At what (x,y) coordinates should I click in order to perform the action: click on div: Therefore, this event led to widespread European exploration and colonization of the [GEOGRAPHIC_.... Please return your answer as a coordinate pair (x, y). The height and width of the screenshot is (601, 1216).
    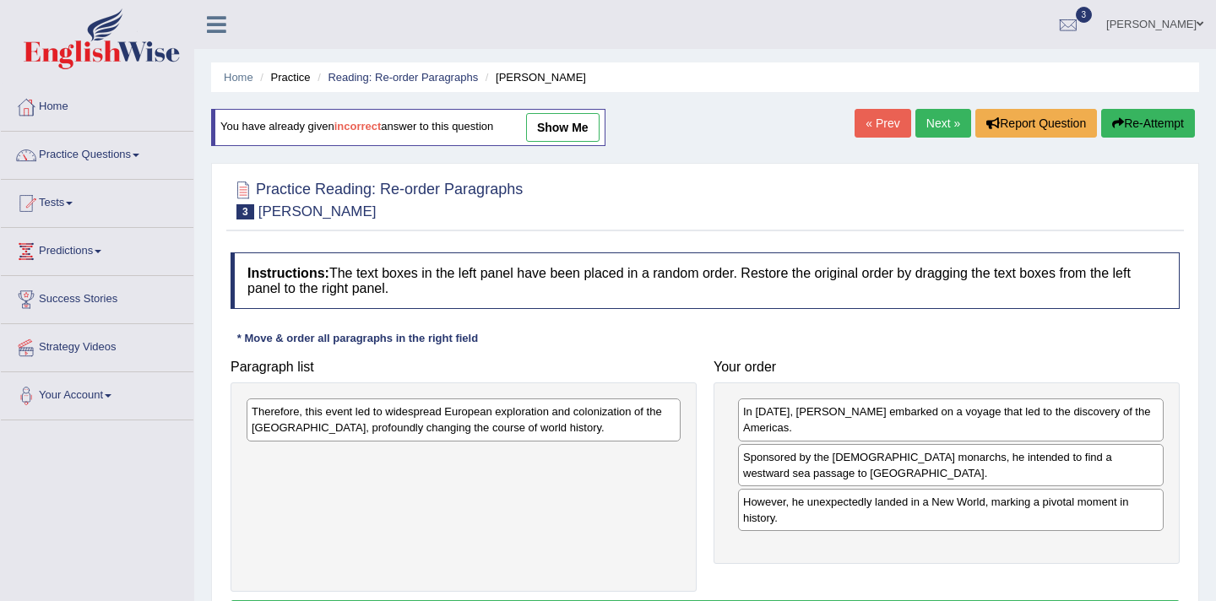
    Looking at the image, I should click on (463, 420).